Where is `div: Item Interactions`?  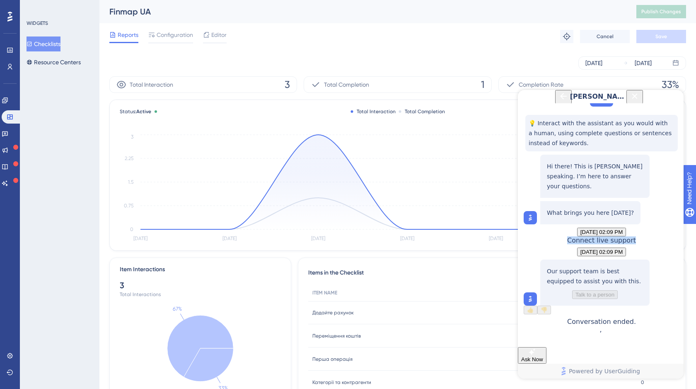 div: Item Interactions is located at coordinates (142, 269).